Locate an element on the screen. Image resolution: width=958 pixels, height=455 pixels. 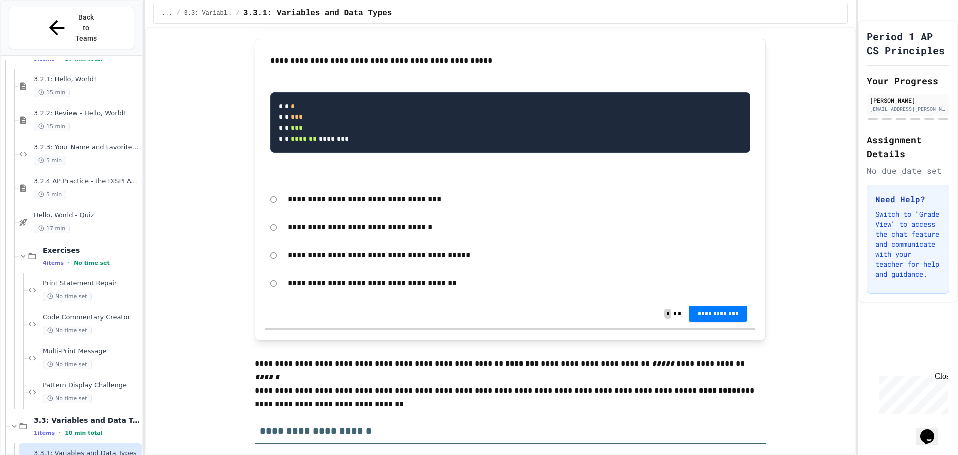
span: 1 items is located at coordinates (44, 432).